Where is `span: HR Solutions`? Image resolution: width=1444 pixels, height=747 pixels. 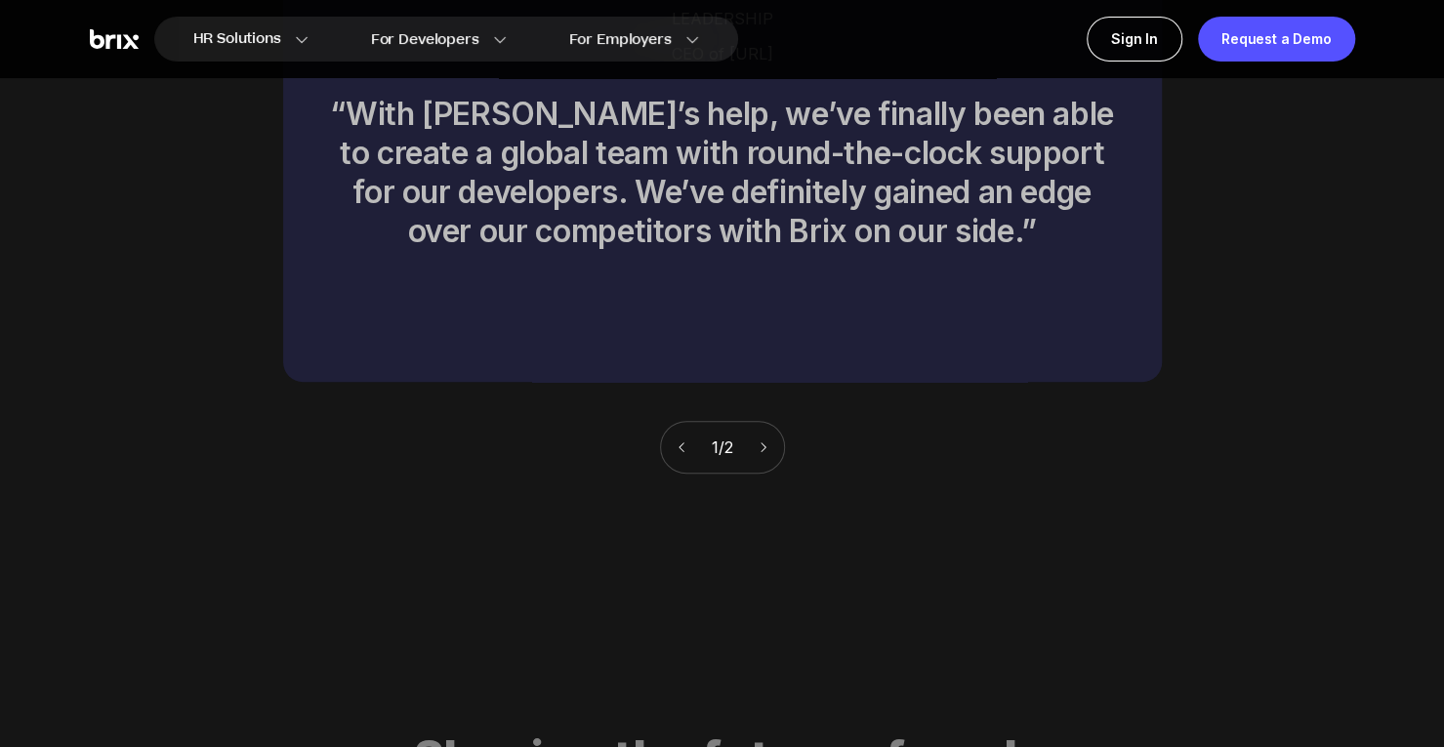 span: HR Solutions is located at coordinates (237, 39).